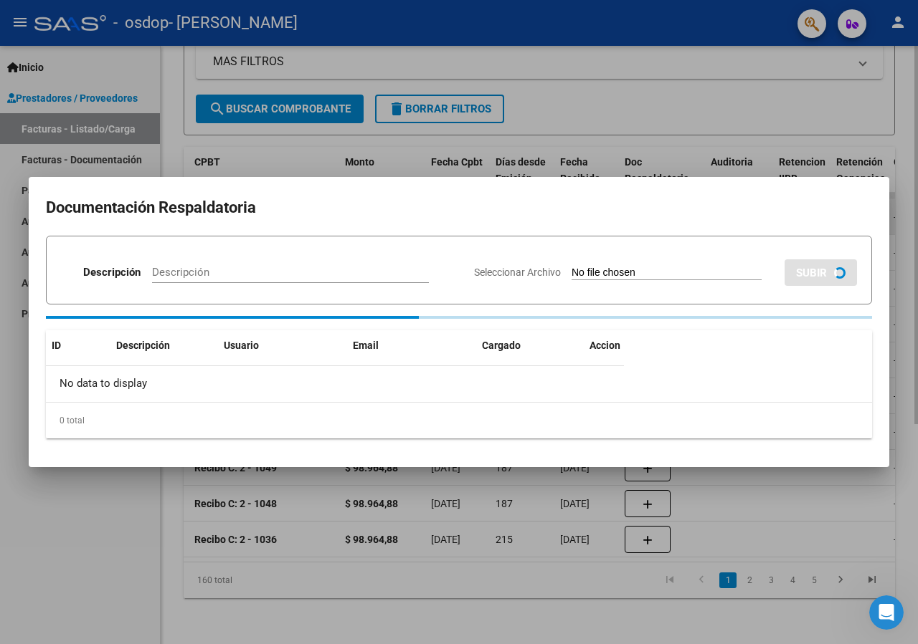  I want to click on datatable-header-cell: Accion, so click(619, 346).